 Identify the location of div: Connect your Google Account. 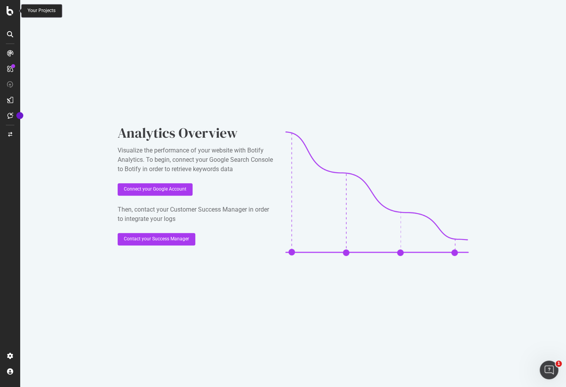
(155, 189).